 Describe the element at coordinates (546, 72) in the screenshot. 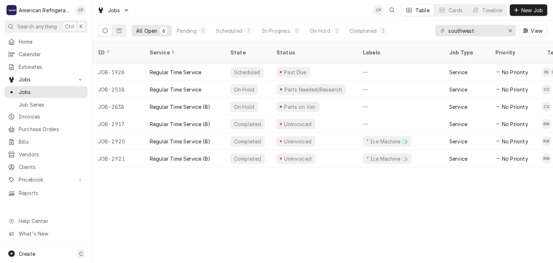

I see `div: Brandon Stephens's Avatar` at that location.